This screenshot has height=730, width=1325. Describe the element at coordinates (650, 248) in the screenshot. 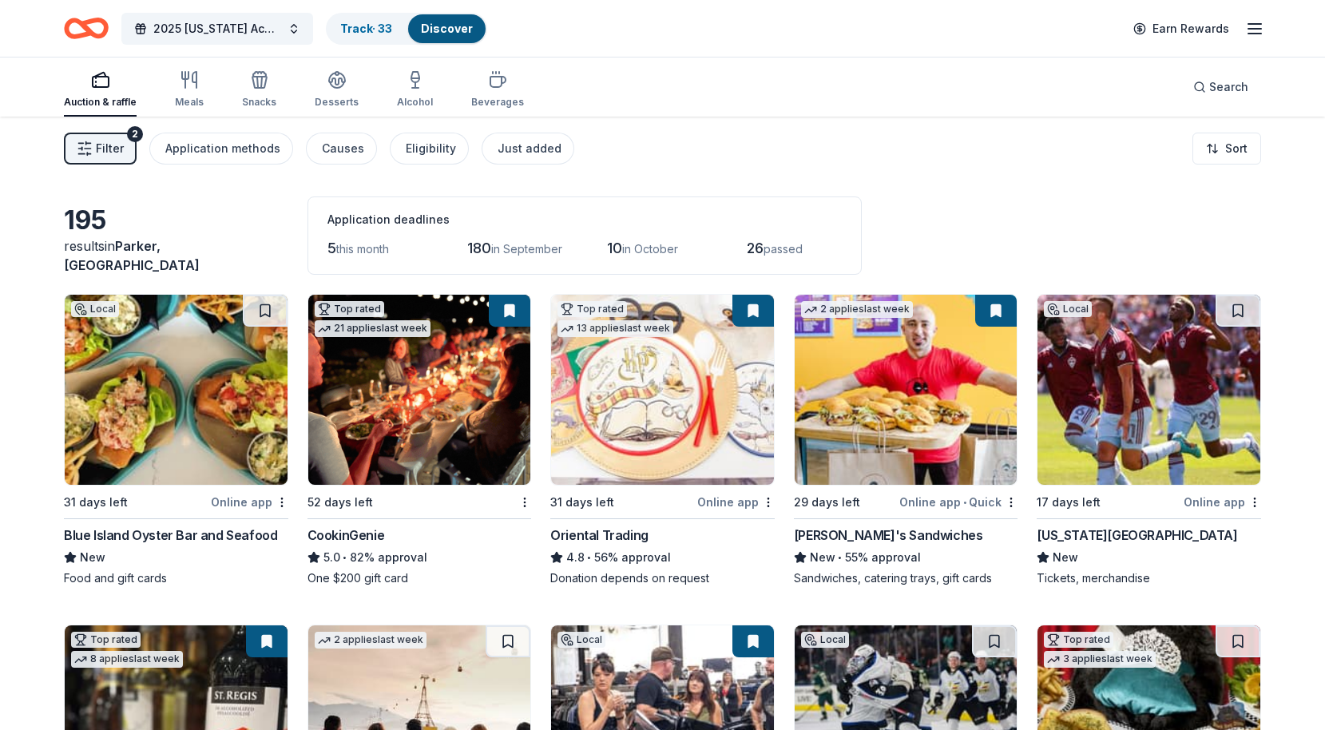

I see `span: in October` at that location.